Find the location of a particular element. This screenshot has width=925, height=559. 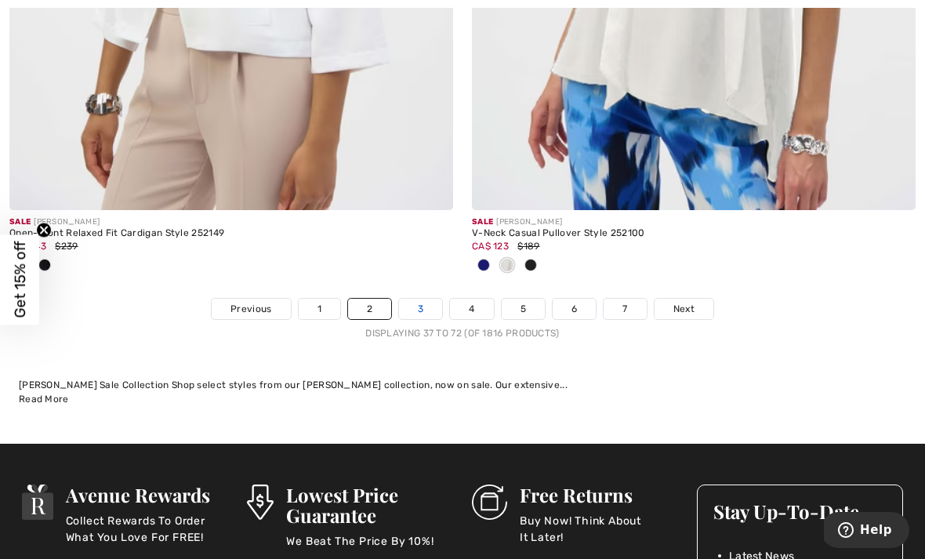

span: Get 15% off is located at coordinates (20, 280).